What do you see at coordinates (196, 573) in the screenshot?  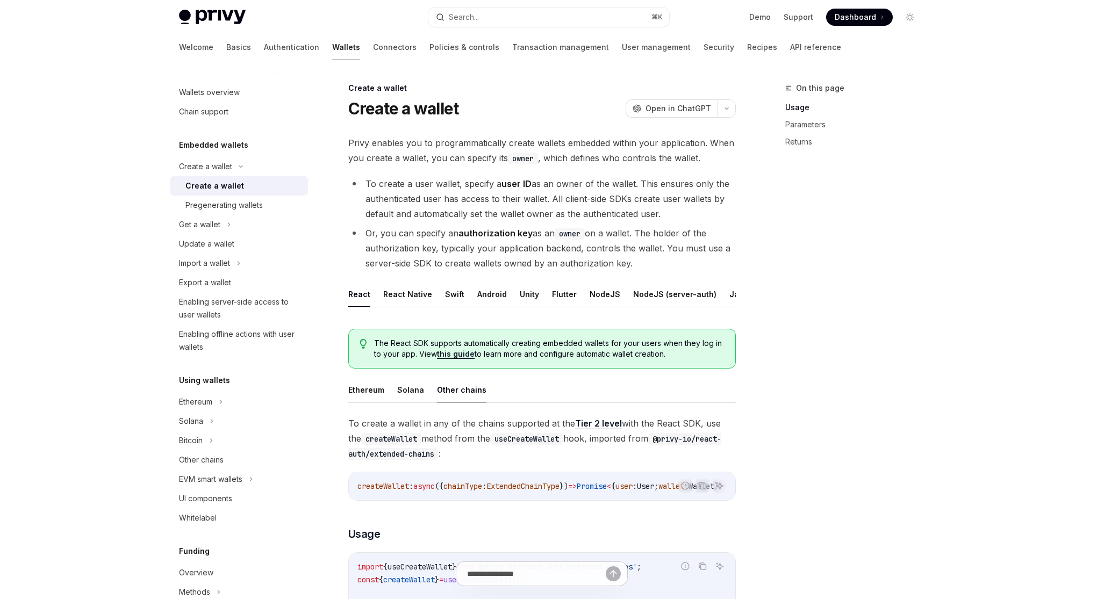 I see `div: Overview` at bounding box center [196, 573].